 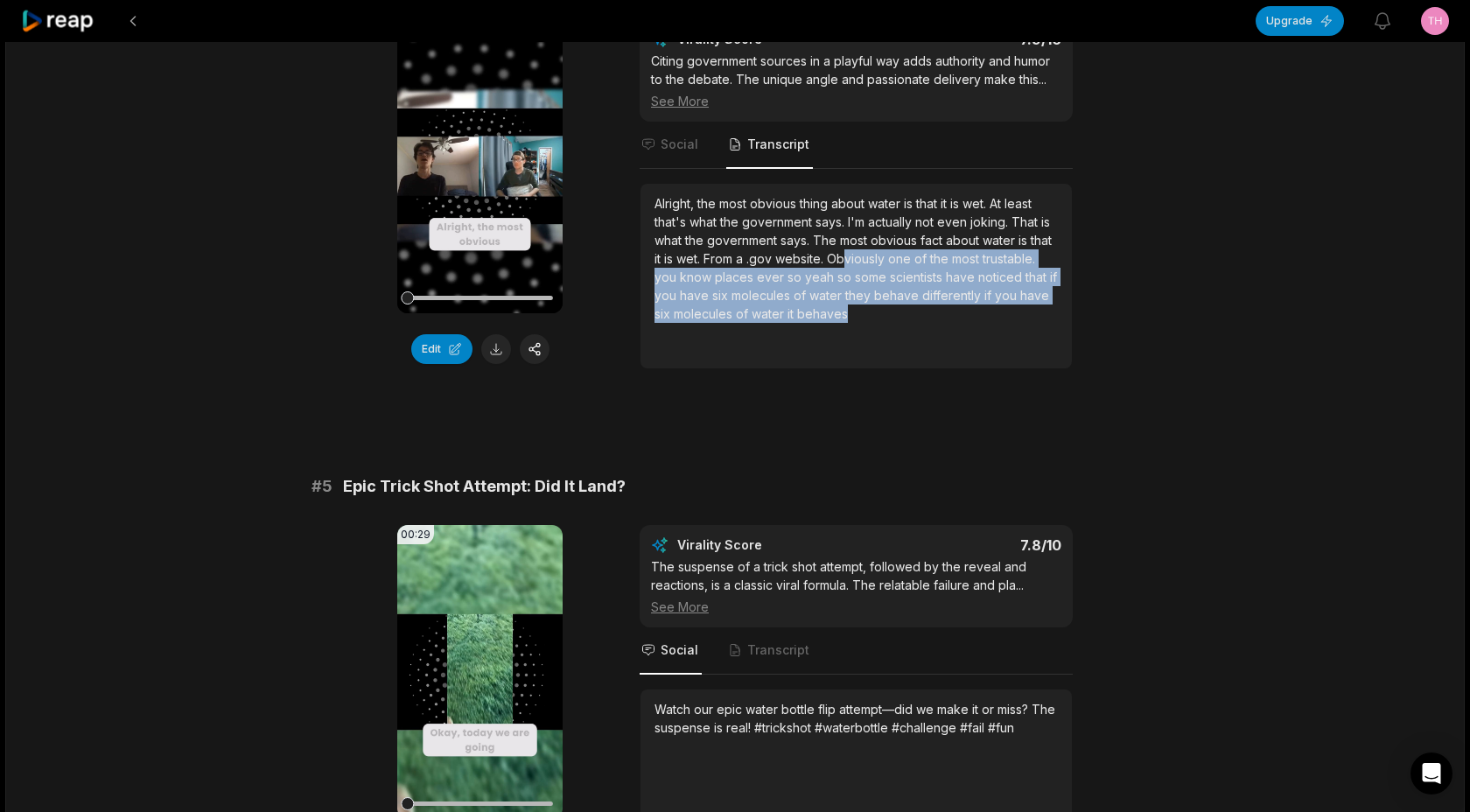 What do you see at coordinates (901, 258) in the screenshot?
I see `span: one` at bounding box center [901, 258].